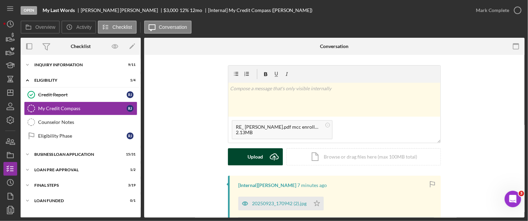 Image resolution: width=528 pixels, height=221 pixels. I want to click on button: Mark Complete, so click(497, 10).